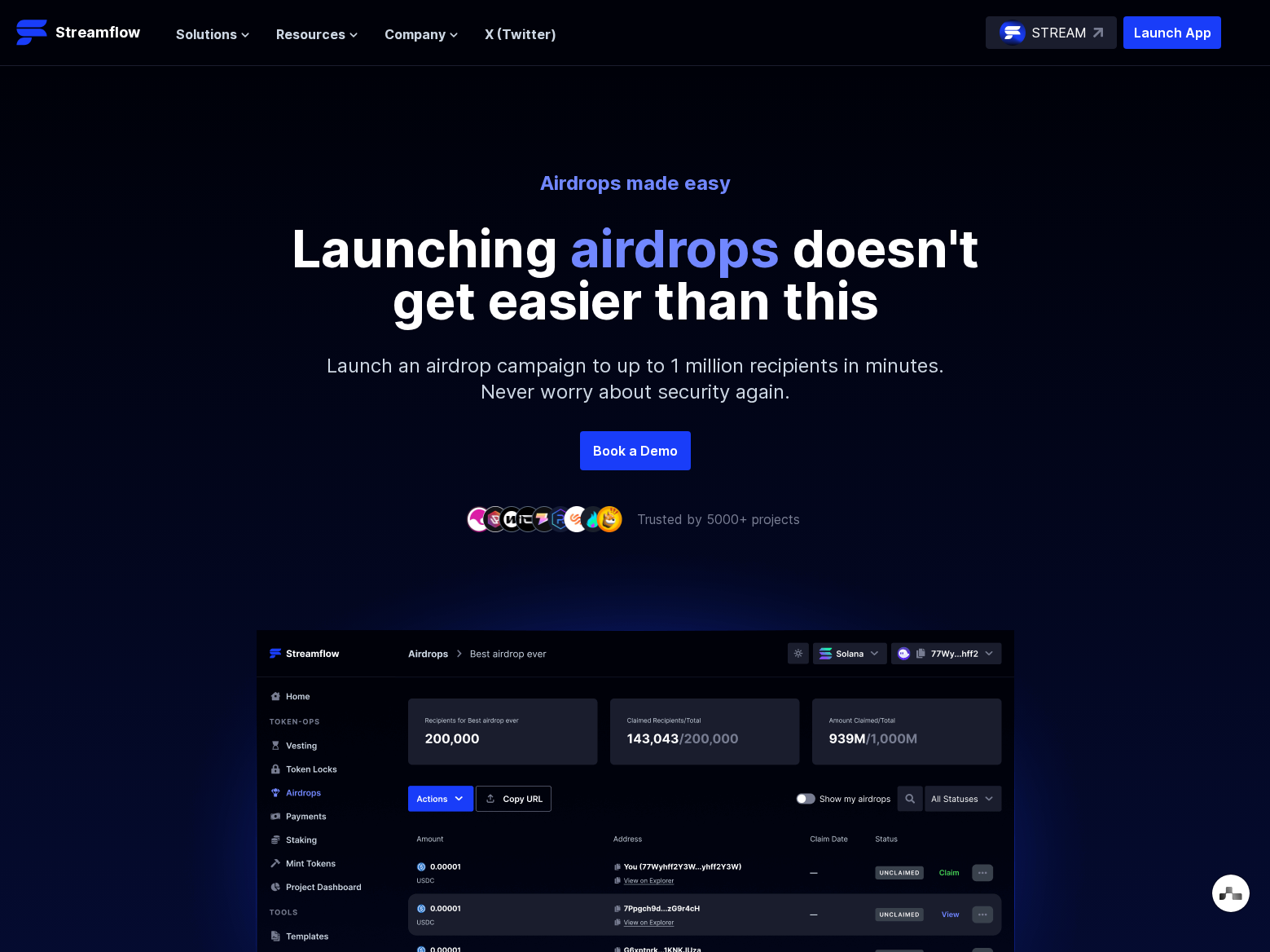 Image resolution: width=1270 pixels, height=952 pixels. I want to click on img: company-5, so click(545, 518).